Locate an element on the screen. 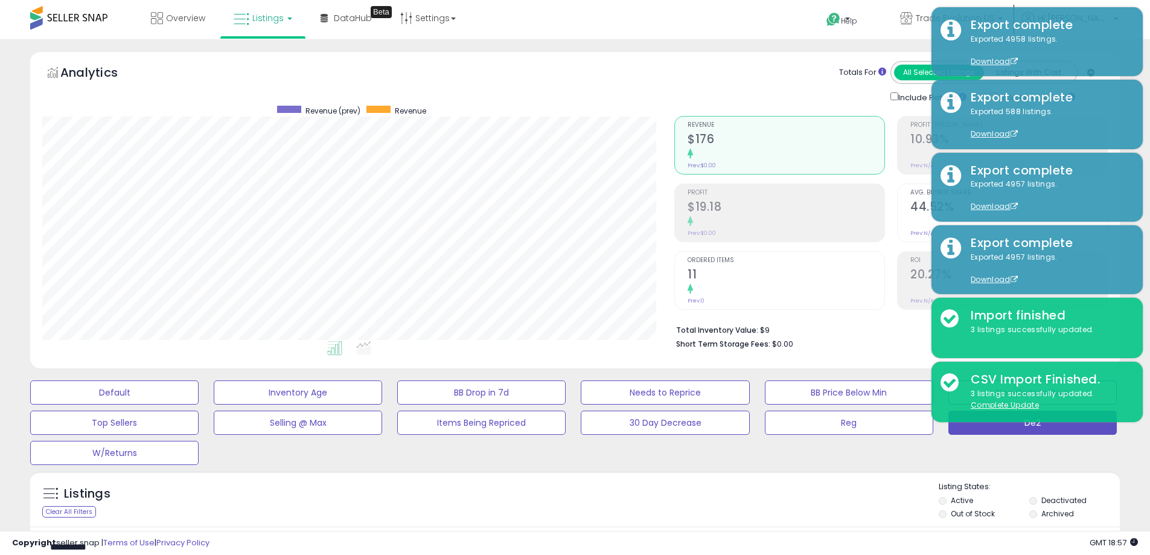 Image resolution: width=1150 pixels, height=555 pixels. span: Profit is located at coordinates (786, 193).